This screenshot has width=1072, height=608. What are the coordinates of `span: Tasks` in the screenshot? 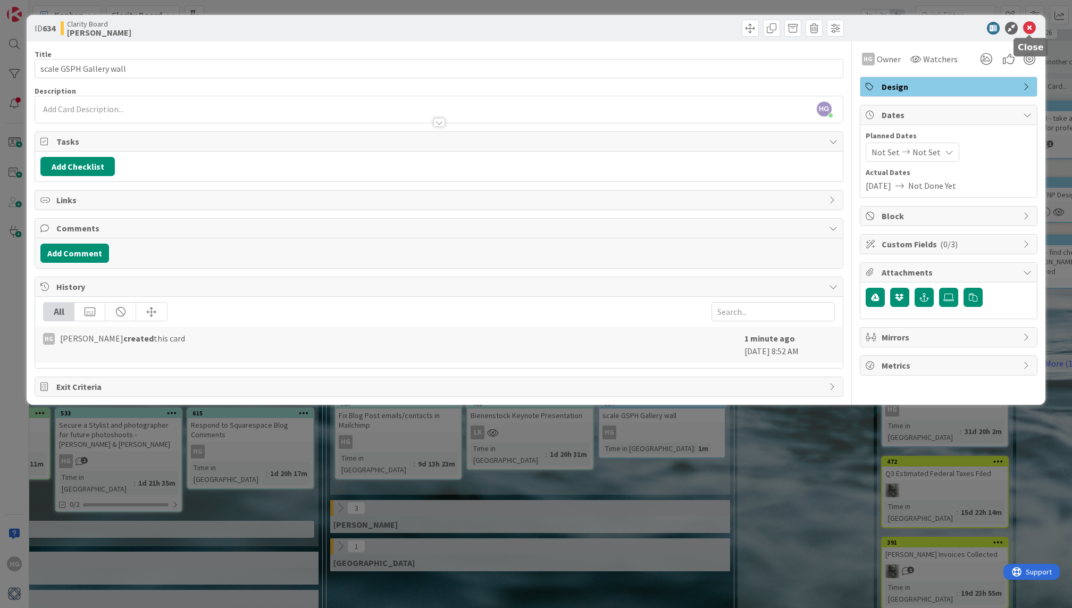 It's located at (440, 141).